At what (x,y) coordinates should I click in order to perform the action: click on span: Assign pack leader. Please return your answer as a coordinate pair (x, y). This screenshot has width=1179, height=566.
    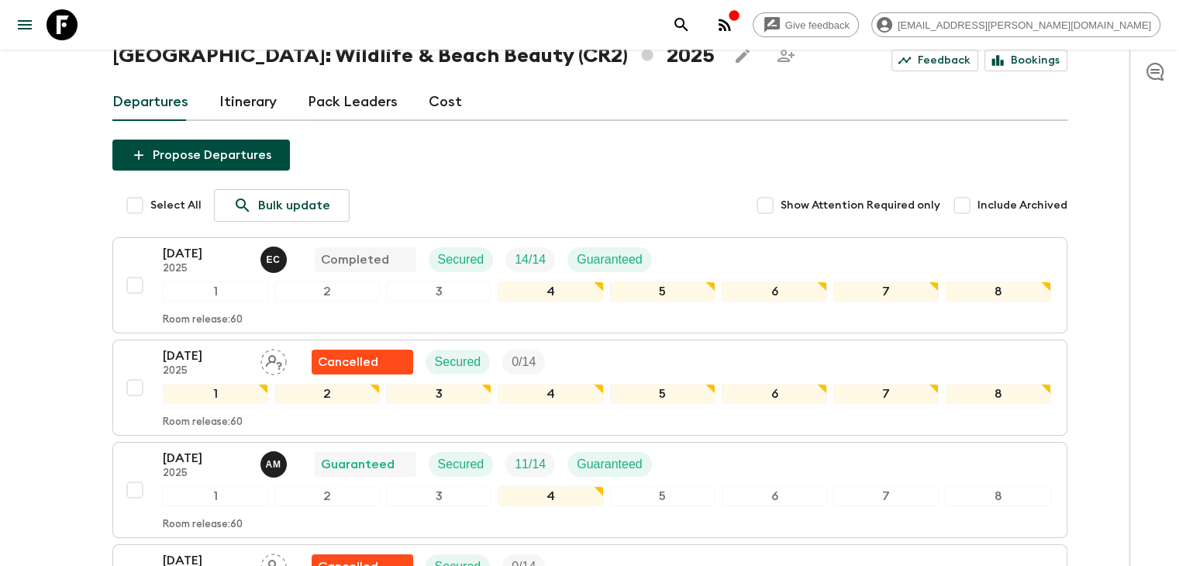
    Looking at the image, I should click on (274, 360).